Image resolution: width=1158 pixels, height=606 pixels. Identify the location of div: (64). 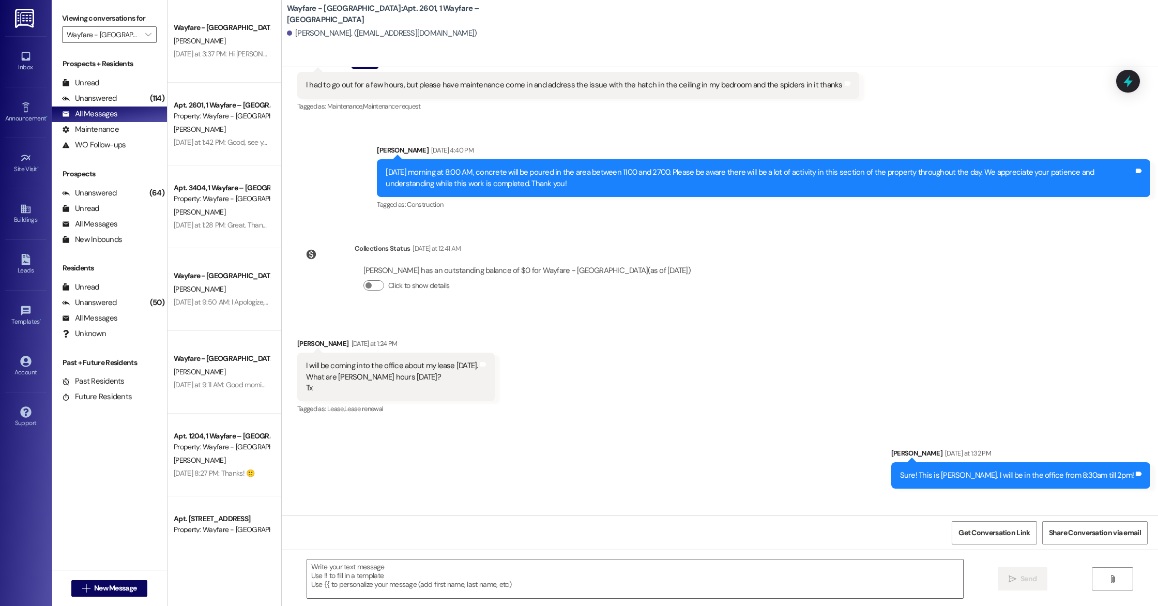
(157, 193).